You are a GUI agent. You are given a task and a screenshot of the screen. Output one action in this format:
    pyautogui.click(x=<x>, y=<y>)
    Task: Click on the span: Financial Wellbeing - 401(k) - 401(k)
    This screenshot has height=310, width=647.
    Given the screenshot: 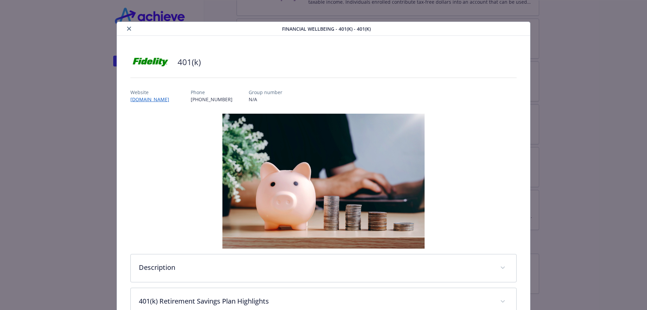 What is the action you would take?
    pyautogui.click(x=326, y=29)
    